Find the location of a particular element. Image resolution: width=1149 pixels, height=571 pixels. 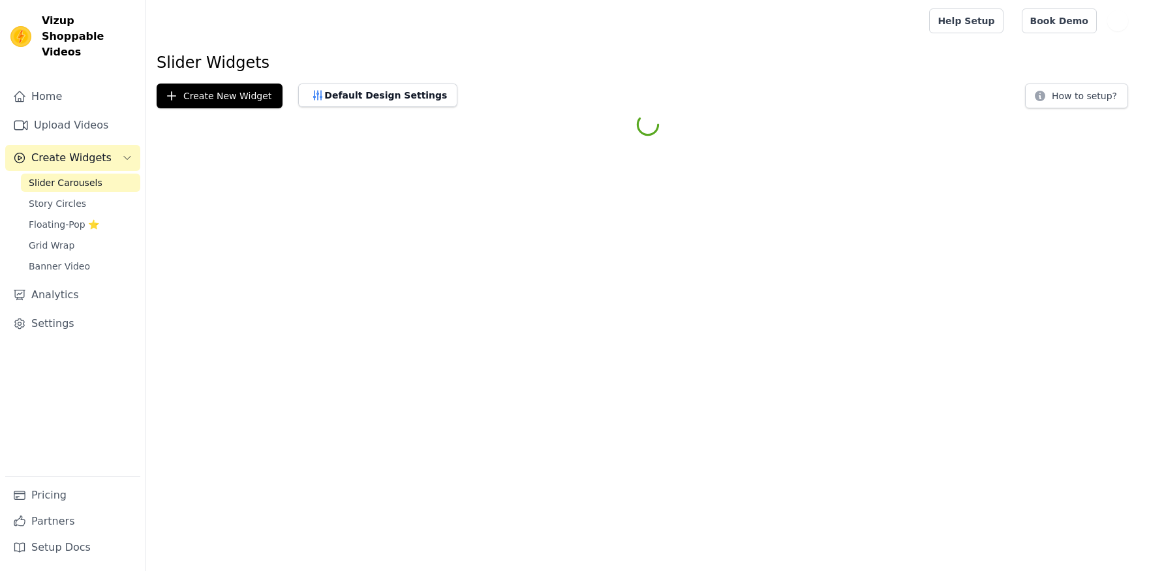

button: Default Design Settings is located at coordinates (378, 95).